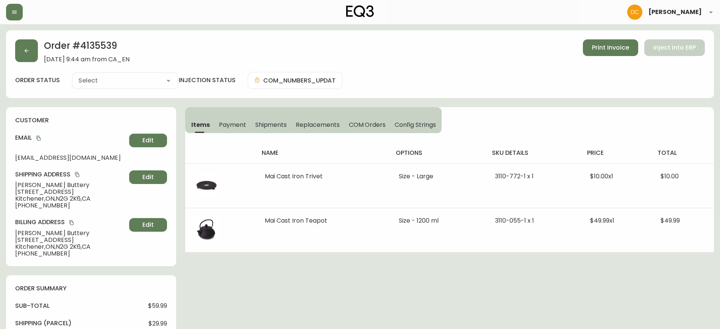 The width and height of the screenshot is (720, 329). I want to click on span: $49.99 x 1, so click(602, 220).